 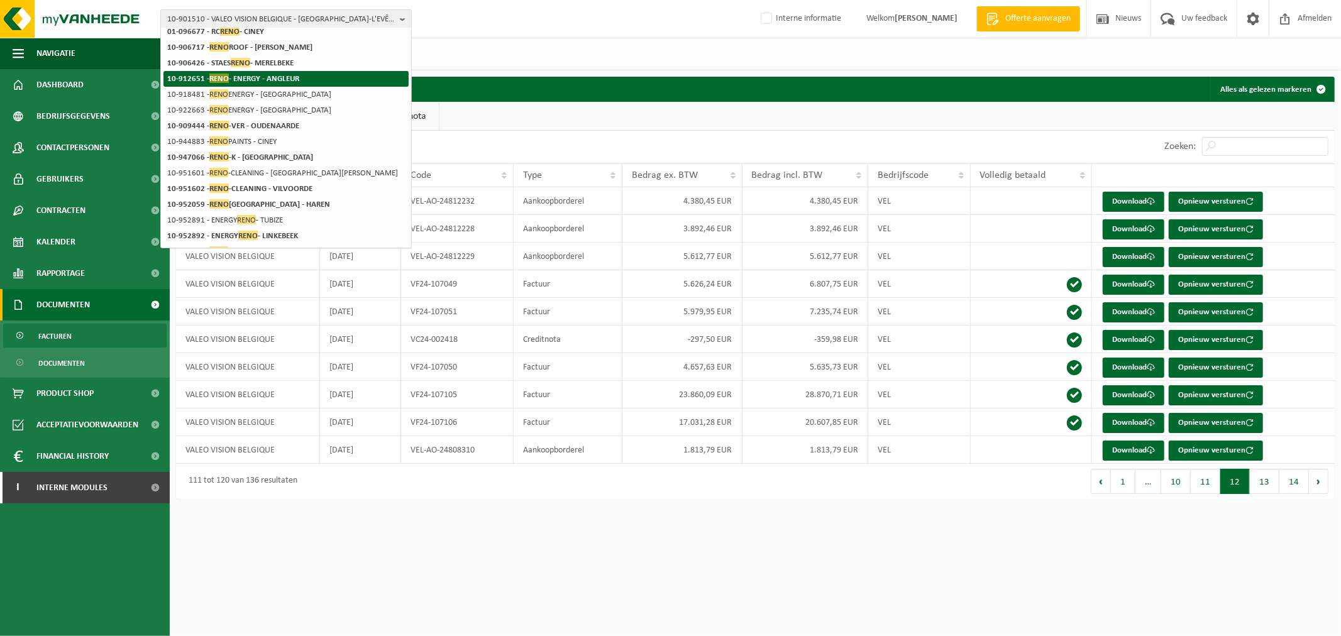 I want to click on span: Contracten, so click(x=61, y=211).